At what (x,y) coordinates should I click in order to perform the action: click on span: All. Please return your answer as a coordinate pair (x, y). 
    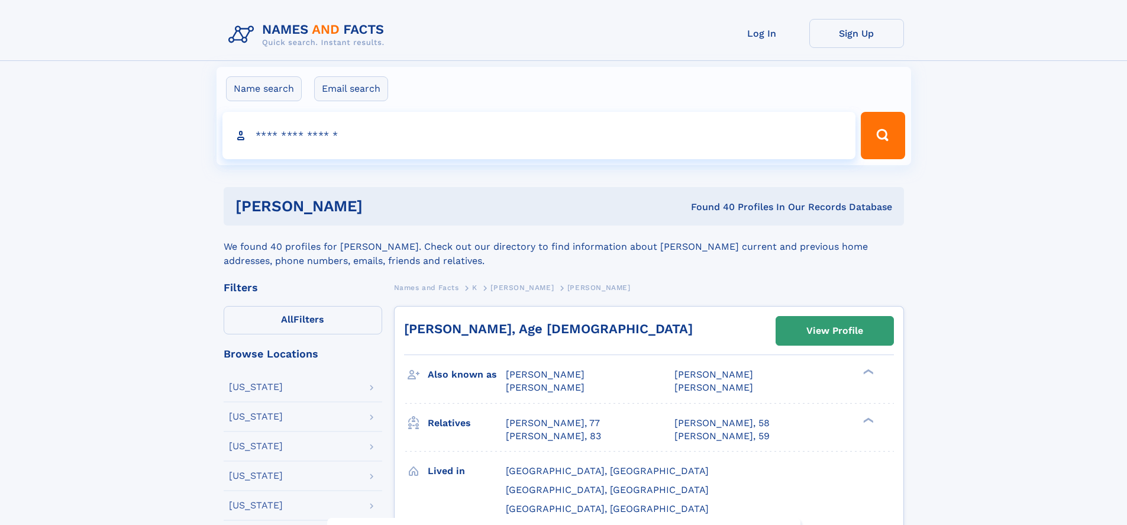
    Looking at the image, I should click on (287, 319).